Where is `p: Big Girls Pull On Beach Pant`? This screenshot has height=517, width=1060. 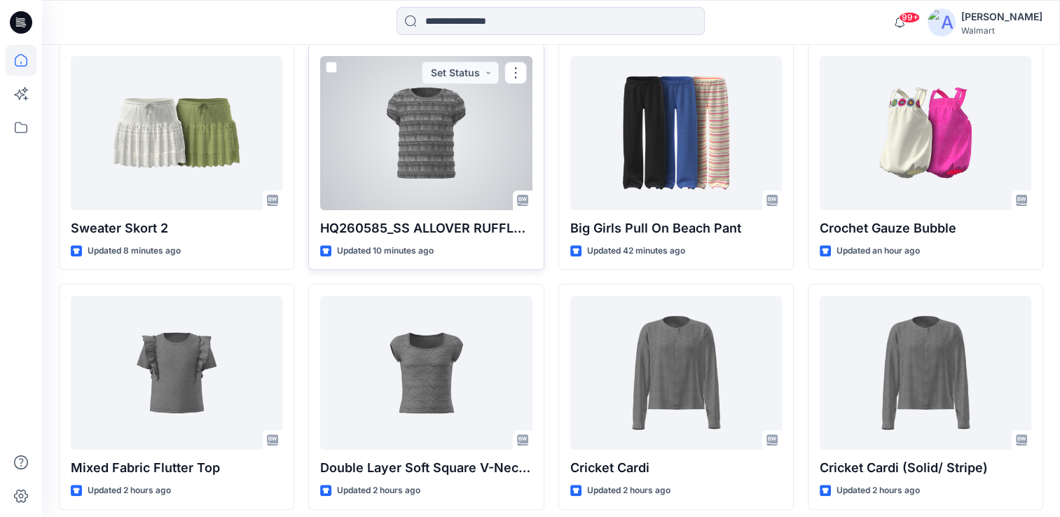 p: Big Girls Pull On Beach Pant is located at coordinates (676, 228).